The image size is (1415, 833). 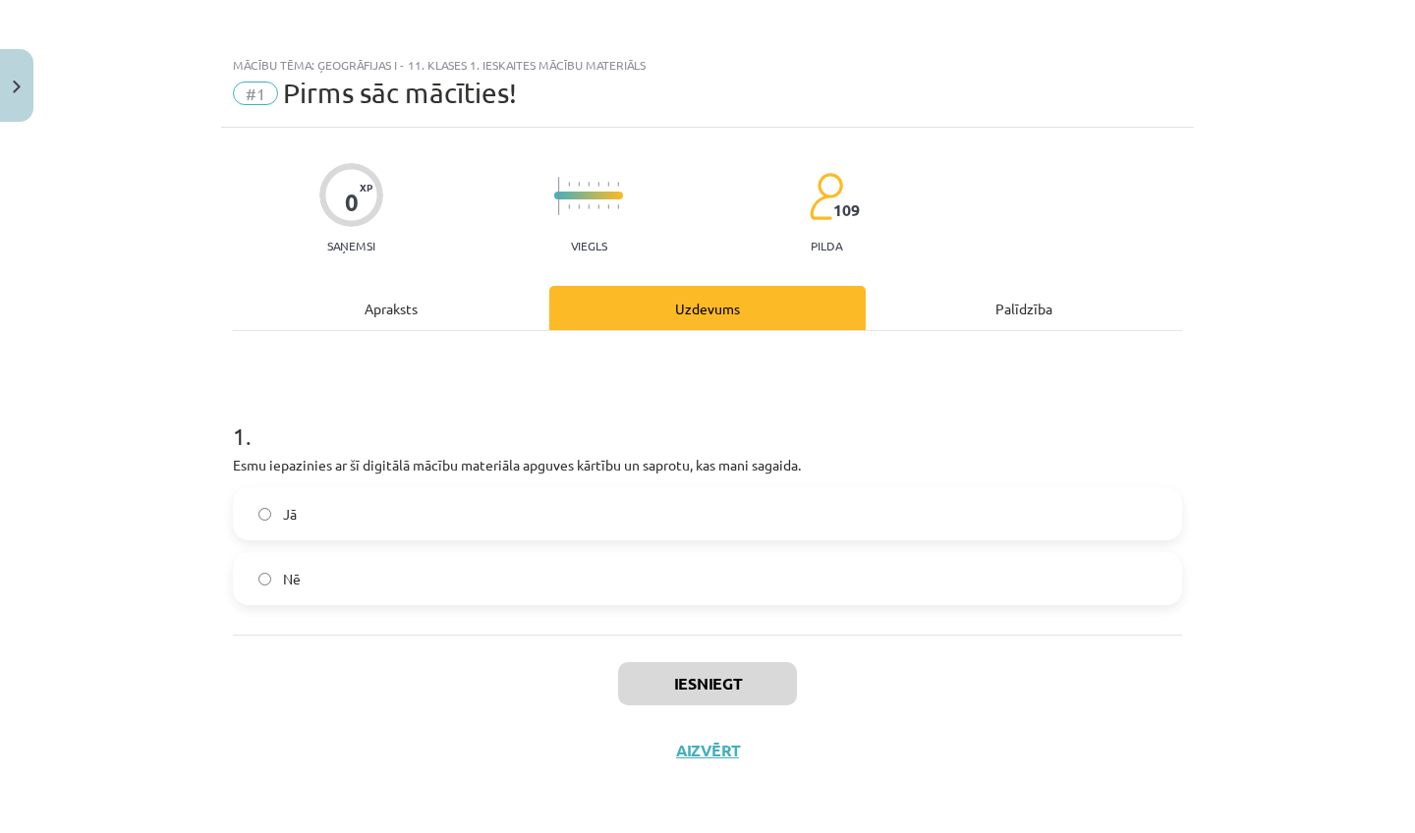 I want to click on img: icon-close-lesson-0947bae3869378f0d4975bcd49f059093ad1ed9edebbc8119c70593378902aed.svg, so click(x=17, y=86).